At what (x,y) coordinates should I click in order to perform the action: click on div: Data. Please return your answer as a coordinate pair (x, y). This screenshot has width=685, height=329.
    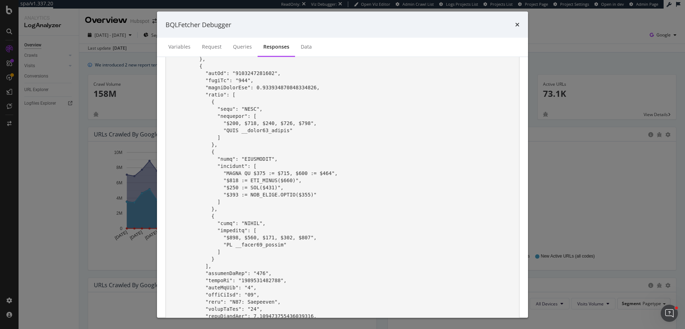
    Looking at the image, I should click on (306, 47).